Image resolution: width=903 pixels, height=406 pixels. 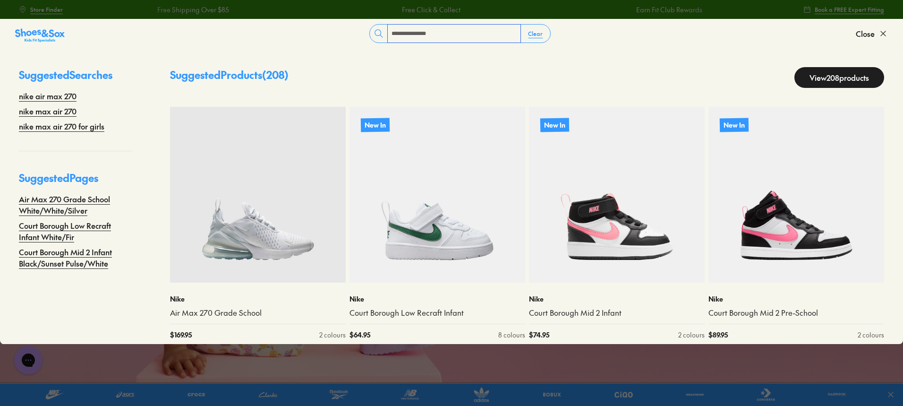 I want to click on div: 8 colours, so click(x=511, y=334).